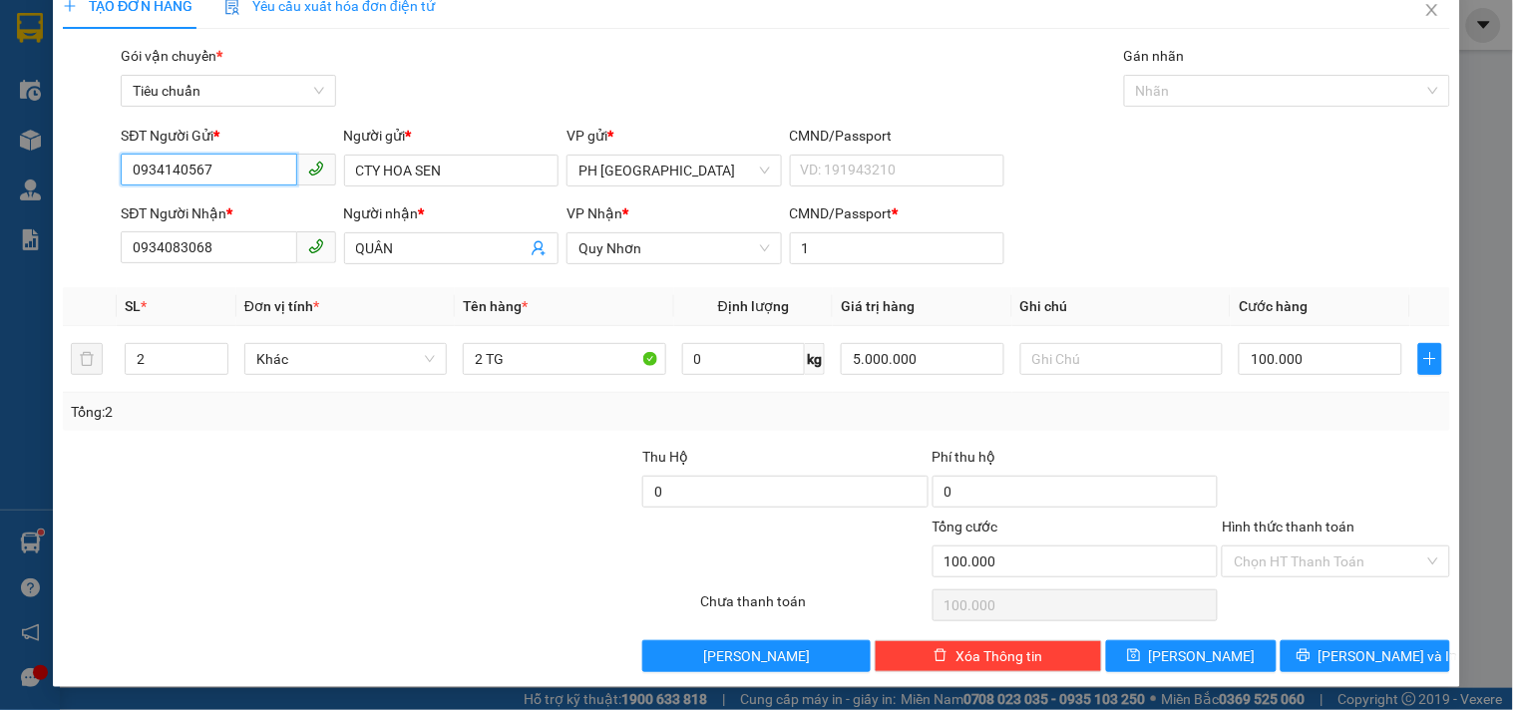 This screenshot has height=710, width=1513. What do you see at coordinates (922, 359) in the screenshot?
I see `input: 0` at bounding box center [922, 359].